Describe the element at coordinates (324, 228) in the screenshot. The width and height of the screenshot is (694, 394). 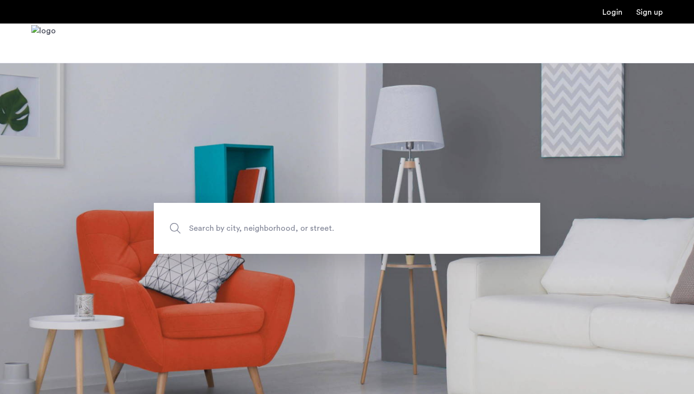
I see `span: Search by city, neighborhood, or street.` at that location.